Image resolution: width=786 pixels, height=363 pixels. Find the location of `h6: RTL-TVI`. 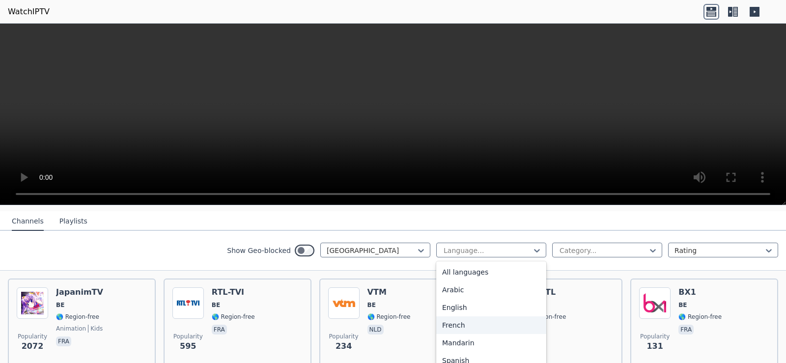

h6: RTL-TVI is located at coordinates (233, 292).